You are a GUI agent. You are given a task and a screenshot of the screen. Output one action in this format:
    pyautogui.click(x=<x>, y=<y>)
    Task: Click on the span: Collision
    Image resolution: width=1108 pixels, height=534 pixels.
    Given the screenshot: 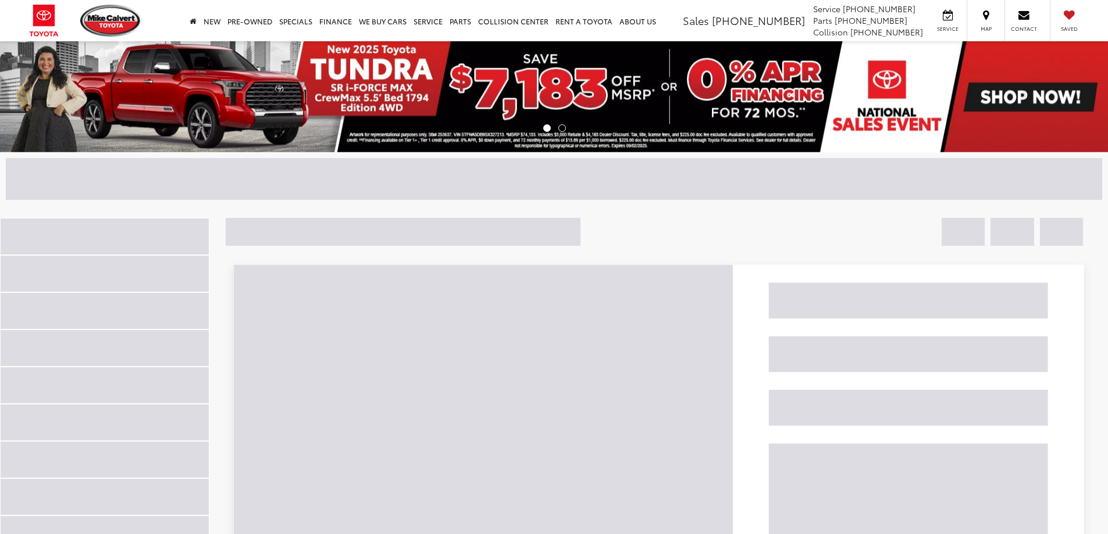 What is the action you would take?
    pyautogui.click(x=830, y=32)
    